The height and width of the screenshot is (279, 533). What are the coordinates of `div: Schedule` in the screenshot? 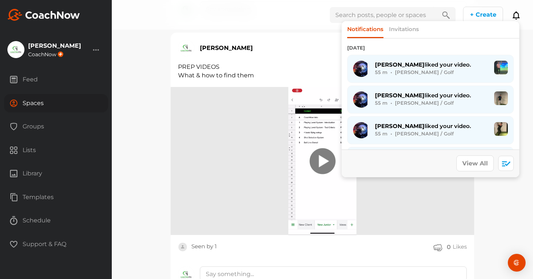 It's located at (56, 220).